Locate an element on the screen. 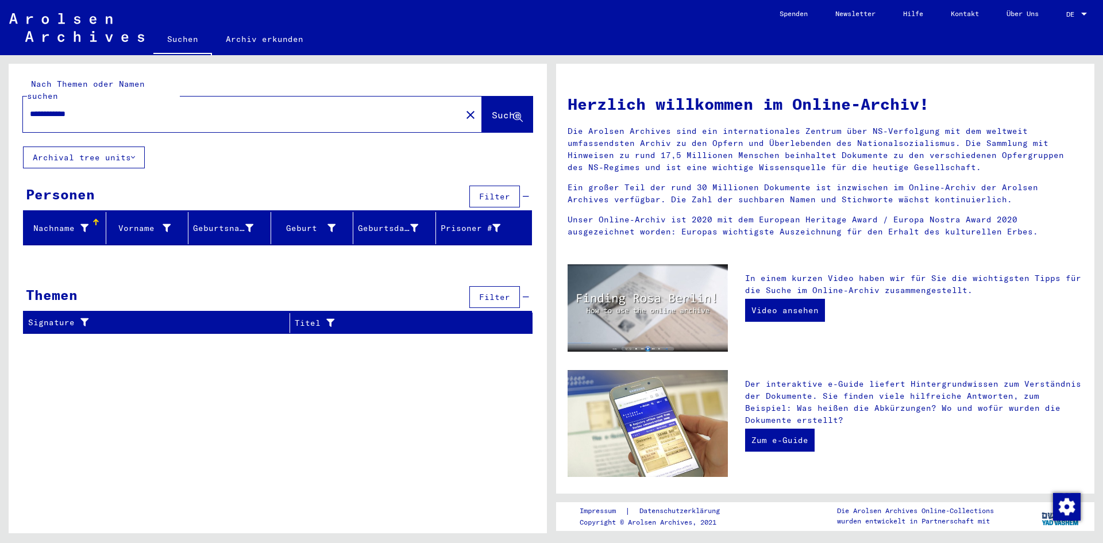 The height and width of the screenshot is (543, 1103). mat-header-cell: Prisoner # is located at coordinates (484, 228).